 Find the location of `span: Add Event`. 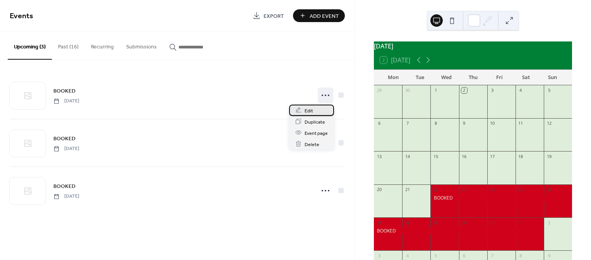

span: Add Event is located at coordinates (324, 16).